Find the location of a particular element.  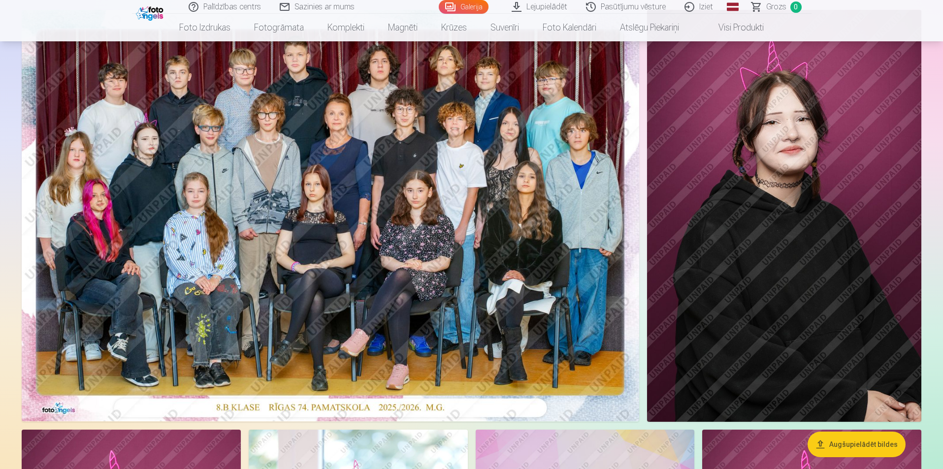

a: Komplekti is located at coordinates (346, 28).